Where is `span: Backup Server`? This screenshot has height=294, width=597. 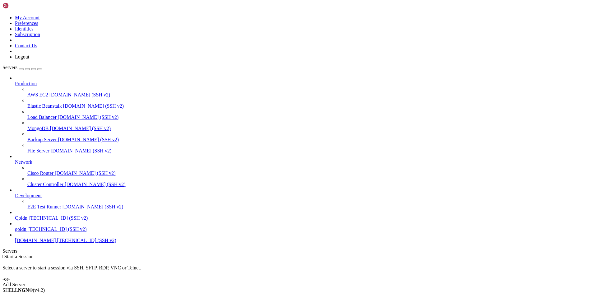 span: Backup Server is located at coordinates (42, 139).